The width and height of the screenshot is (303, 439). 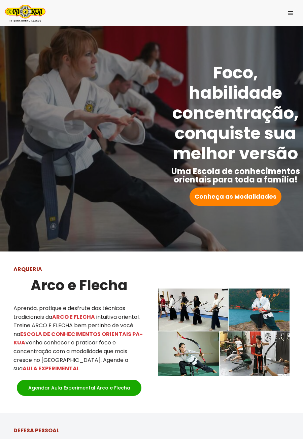 What do you see at coordinates (235, 196) in the screenshot?
I see `strong: Conheça as Modalidades` at bounding box center [235, 196].